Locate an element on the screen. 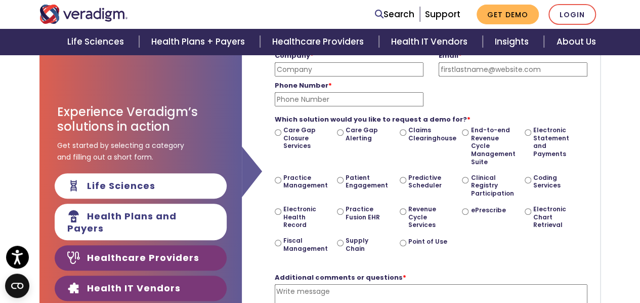 This screenshot has height=303, width=640. a: Get Demo is located at coordinates (508, 14).